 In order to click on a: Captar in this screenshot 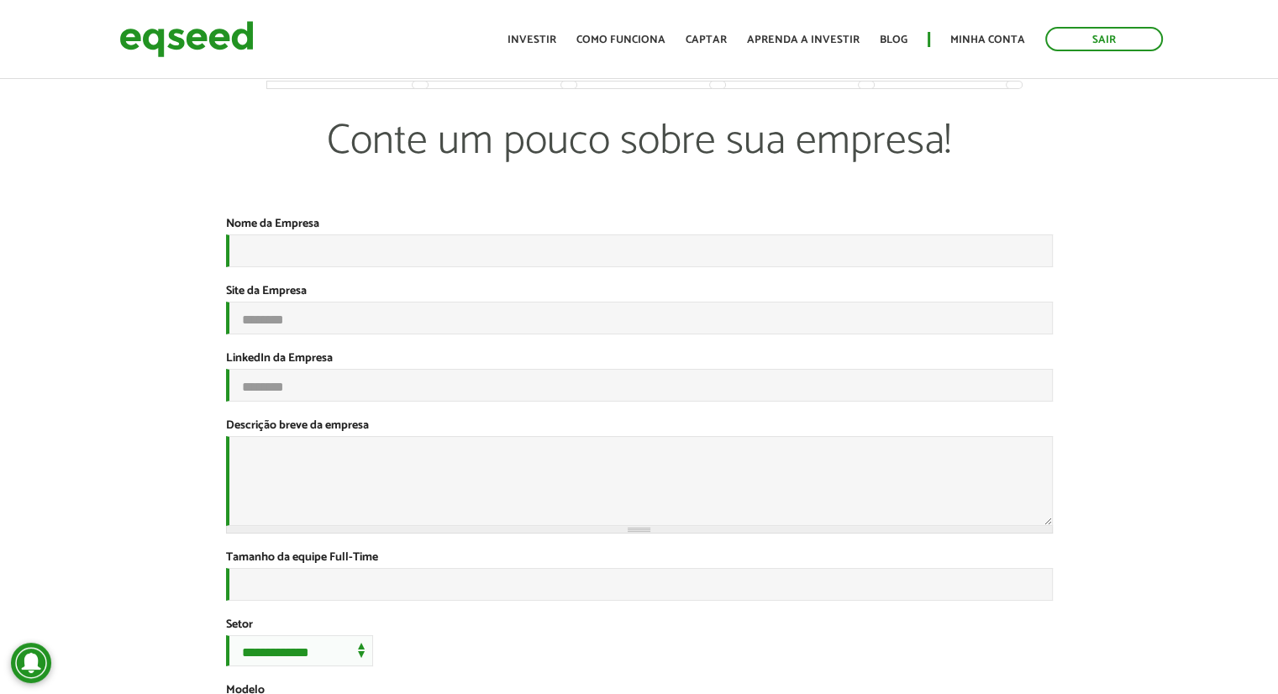, I will do `click(706, 39)`.